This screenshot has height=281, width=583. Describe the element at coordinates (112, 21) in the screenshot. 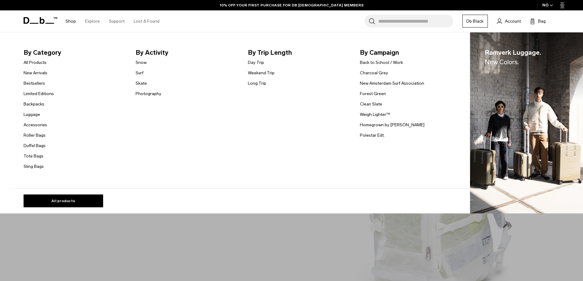

I see `nav: Main Navigation` at that location.